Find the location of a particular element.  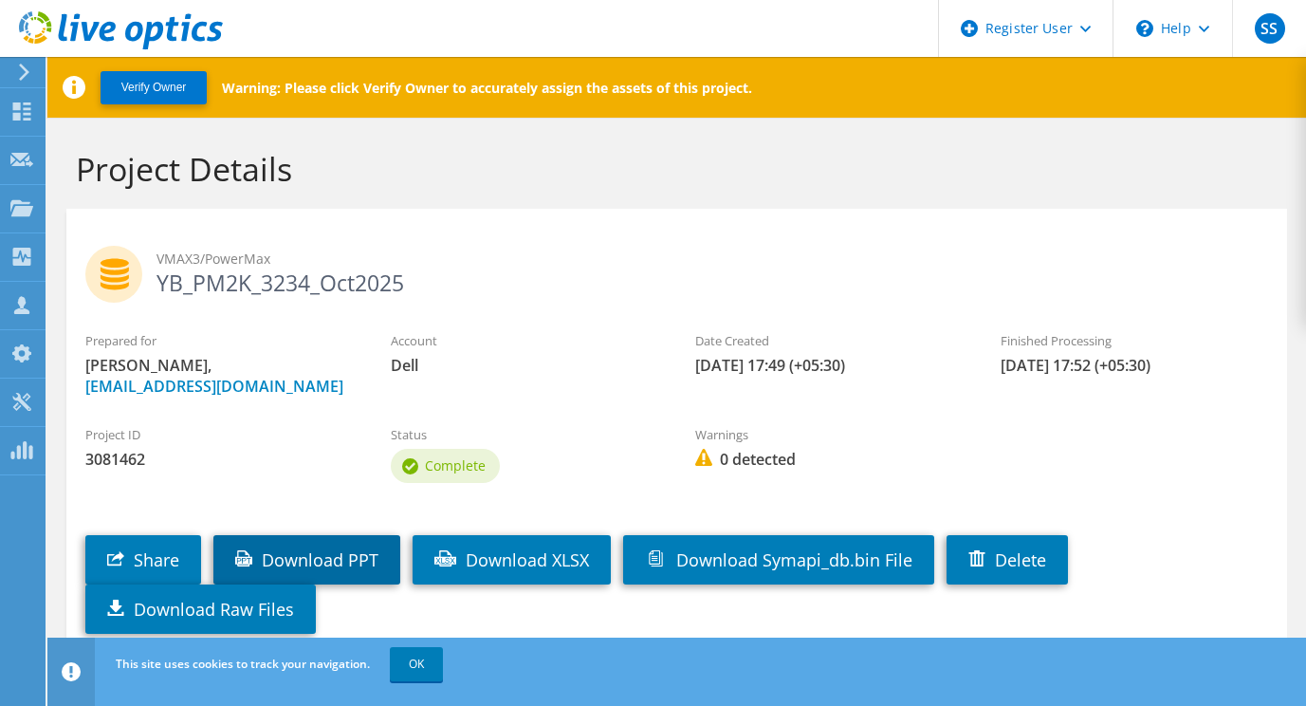

a: Download XLSX is located at coordinates (511, 560).